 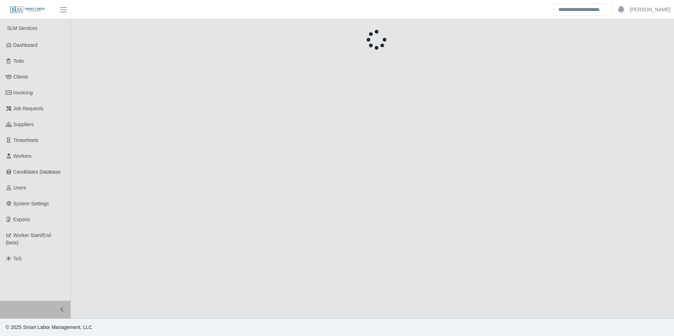 What do you see at coordinates (37, 172) in the screenshot?
I see `span: Candidates Database` at bounding box center [37, 172].